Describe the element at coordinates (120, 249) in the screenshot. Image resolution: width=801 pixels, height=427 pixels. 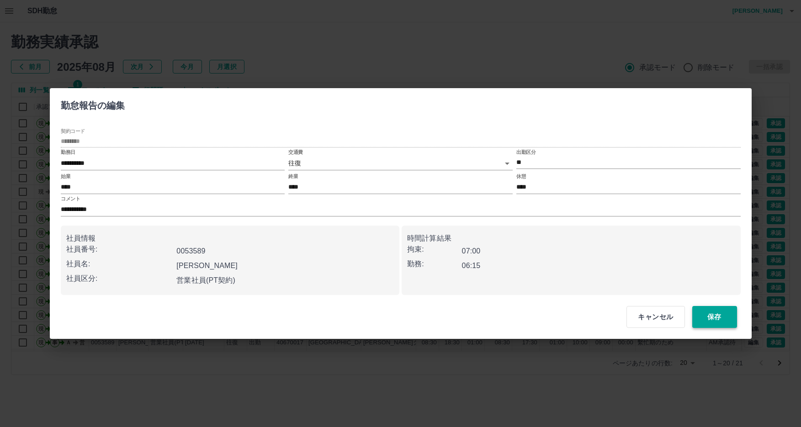
I see `p: 社員番号:` at that location.